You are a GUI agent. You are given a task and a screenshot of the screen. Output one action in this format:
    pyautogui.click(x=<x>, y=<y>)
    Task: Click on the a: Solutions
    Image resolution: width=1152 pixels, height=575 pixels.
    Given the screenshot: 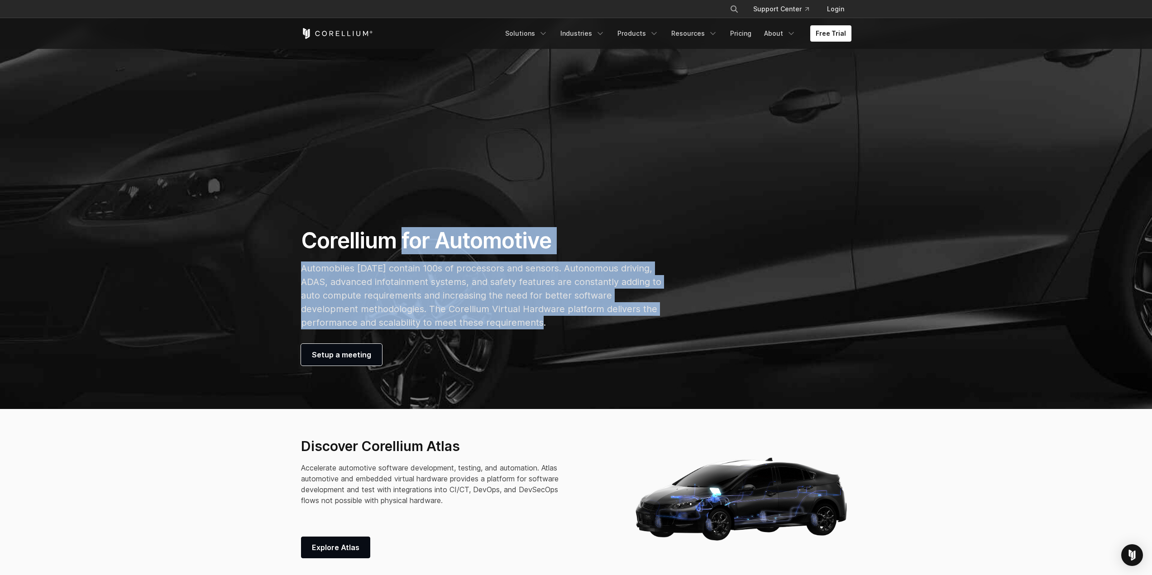 What is the action you would take?
    pyautogui.click(x=526, y=33)
    